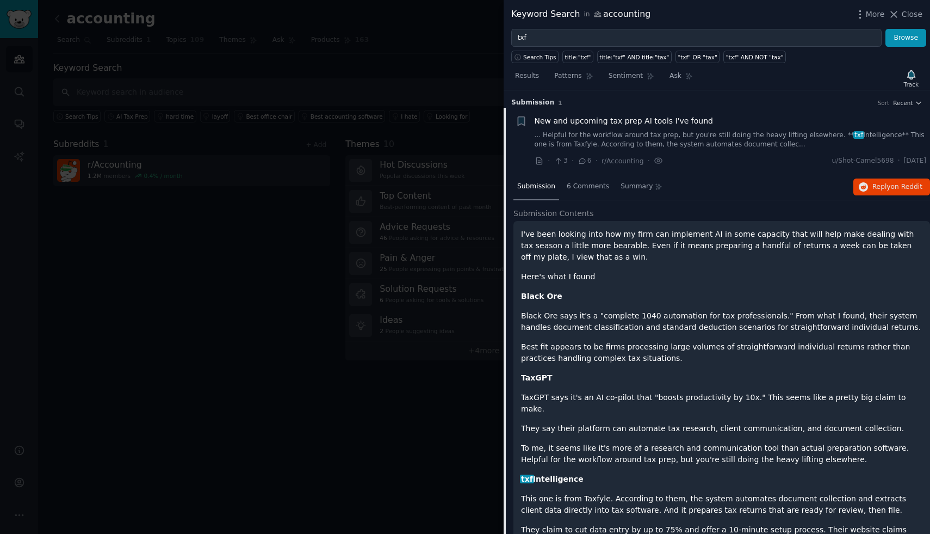 The height and width of the screenshot is (534, 930). Describe the element at coordinates (722, 403) in the screenshot. I see `p: TaxGPT says it's an AI co-pilot that "boosts productivity by 10x." This seems like a pretty big c...` at that location.